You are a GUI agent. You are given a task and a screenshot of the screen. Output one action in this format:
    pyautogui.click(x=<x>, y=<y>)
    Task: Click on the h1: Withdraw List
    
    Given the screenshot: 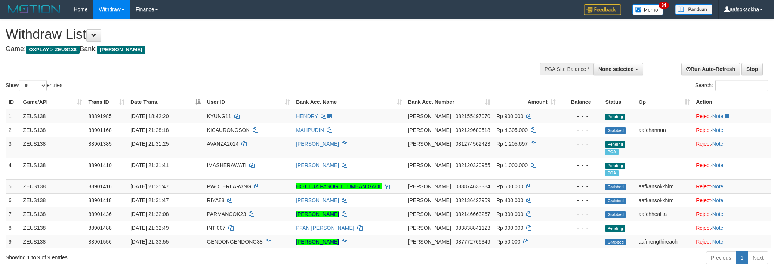 What is the action you would take?
    pyautogui.click(x=257, y=34)
    